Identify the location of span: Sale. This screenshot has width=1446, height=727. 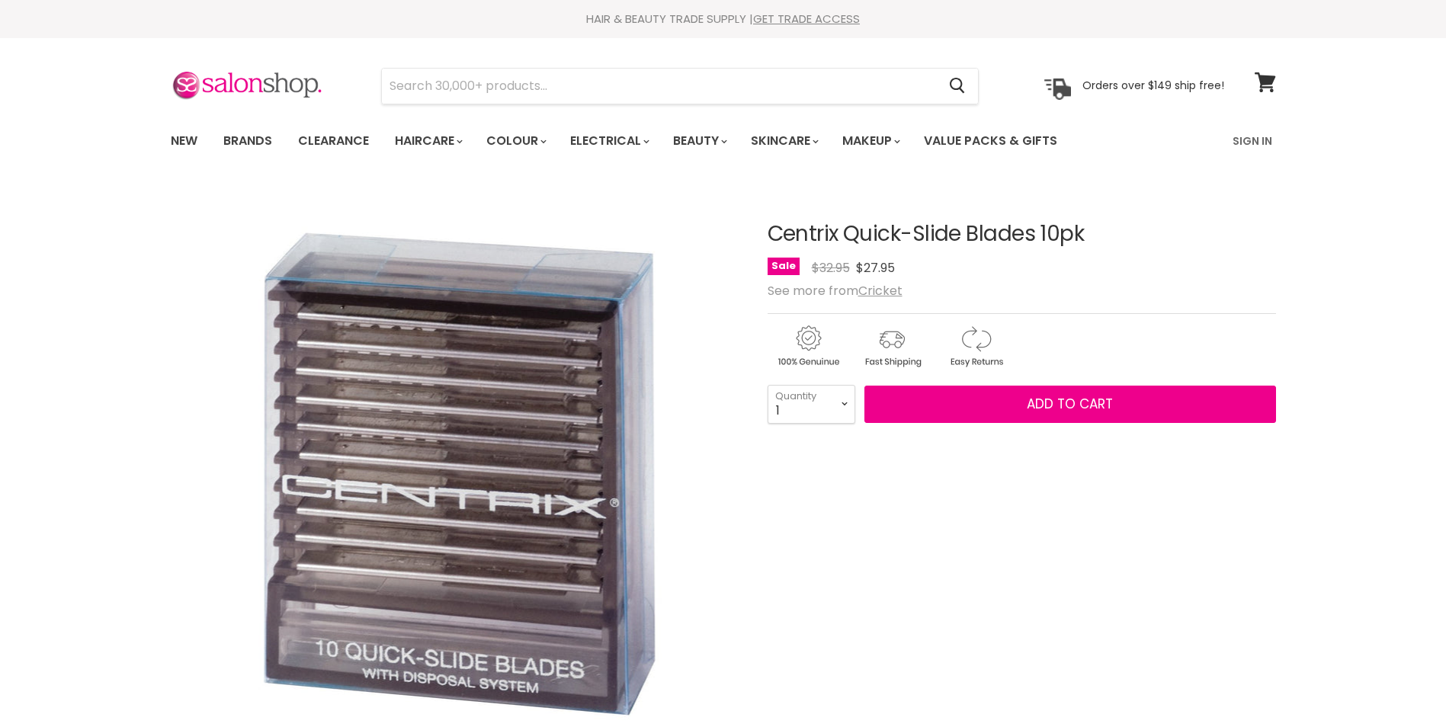
(784, 266).